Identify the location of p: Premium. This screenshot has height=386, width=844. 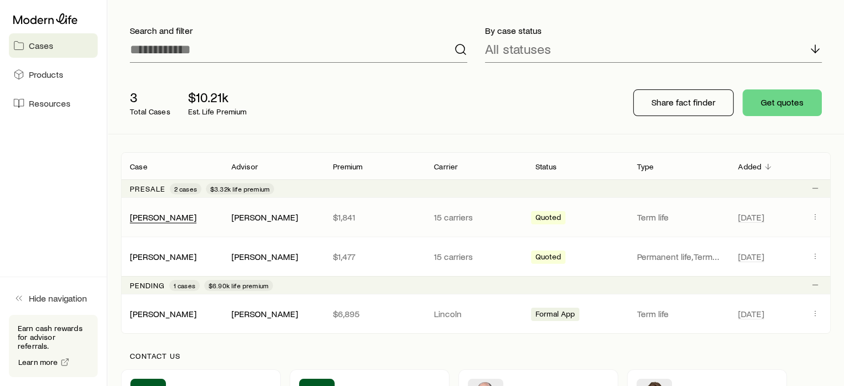
(347, 167).